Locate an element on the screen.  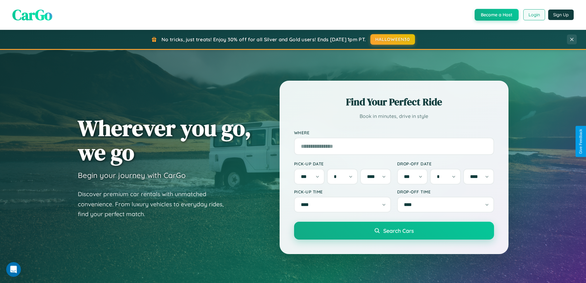
p: Discover premium car rentals with unmatched convenience. From luxury vehicles to everyday rides, ... is located at coordinates (155, 204).